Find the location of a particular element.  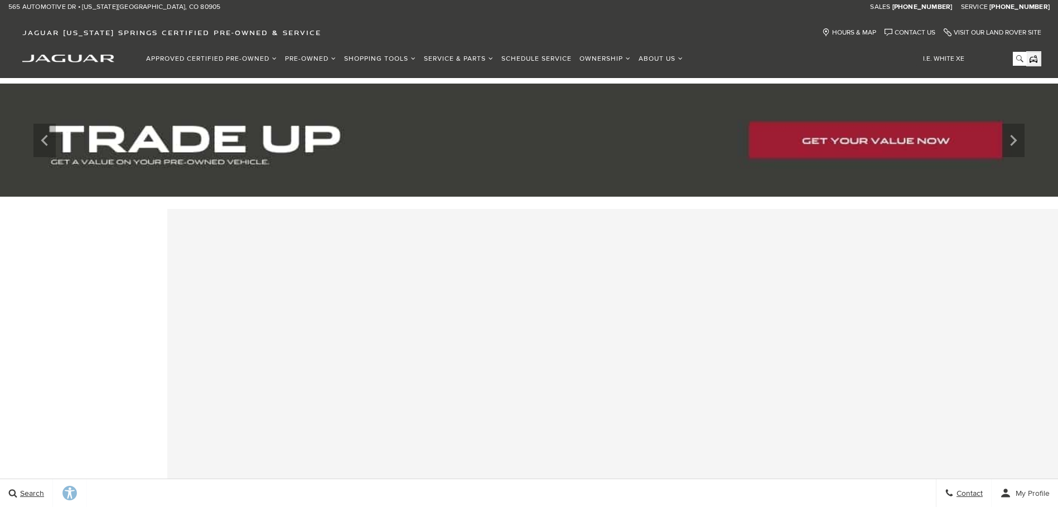

span: My Profile is located at coordinates (1030, 493).